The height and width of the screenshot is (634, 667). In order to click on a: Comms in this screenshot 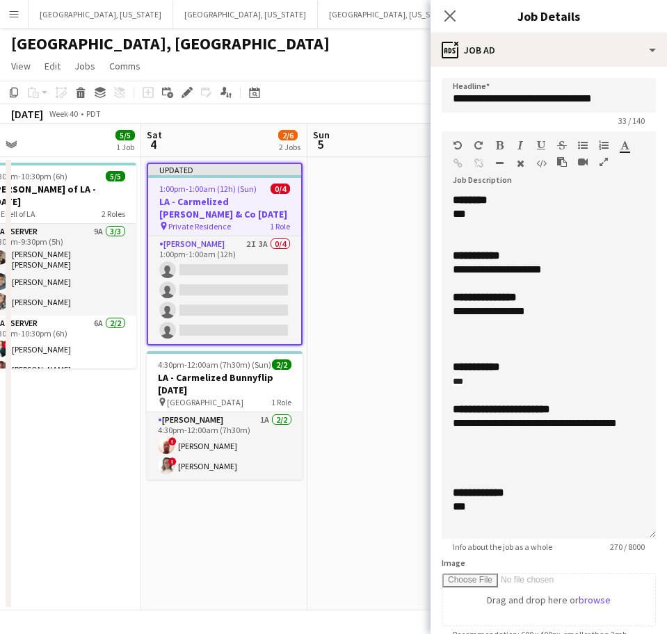, I will do `click(124, 66)`.